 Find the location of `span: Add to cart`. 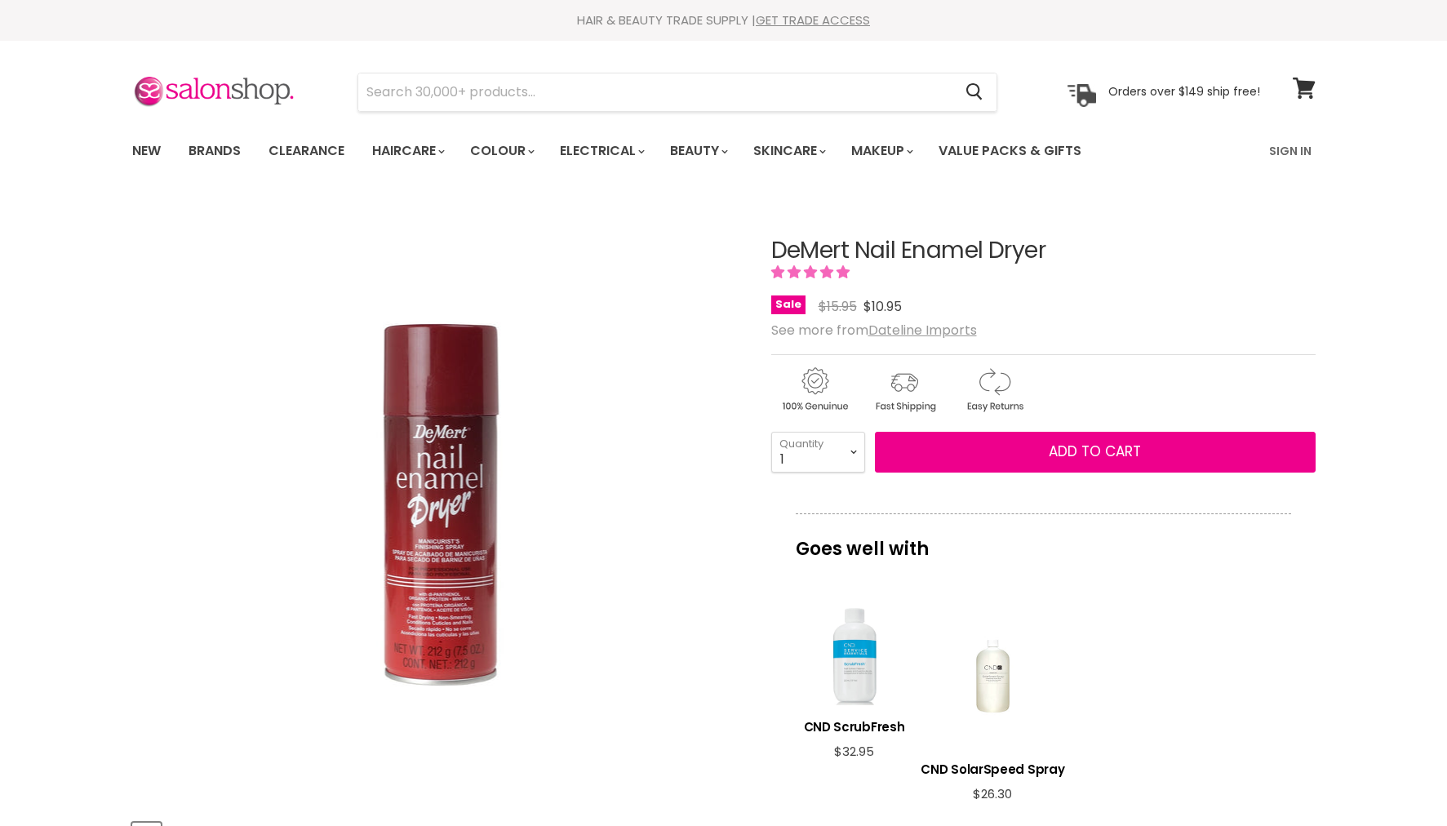

span: Add to cart is located at coordinates (1095, 451).